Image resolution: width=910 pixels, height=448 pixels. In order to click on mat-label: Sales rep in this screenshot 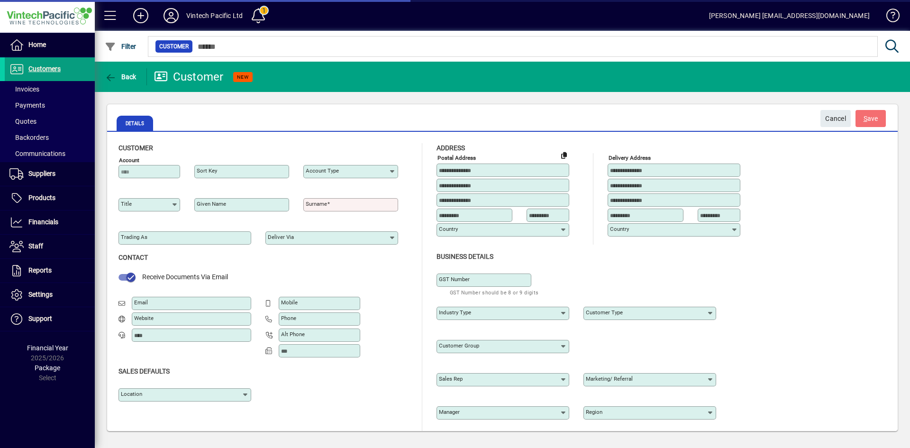, I will do `click(451, 379)`.